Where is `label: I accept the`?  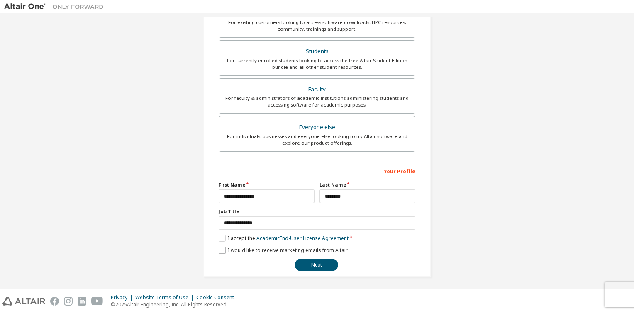 label: I accept the is located at coordinates (283, 238).